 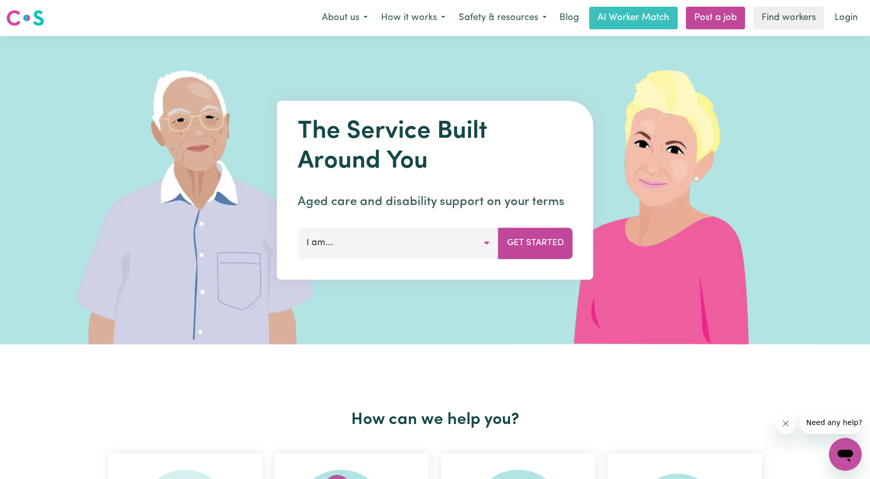 What do you see at coordinates (435, 202) in the screenshot?
I see `p: Aged care and disability support on your terms` at bounding box center [435, 202].